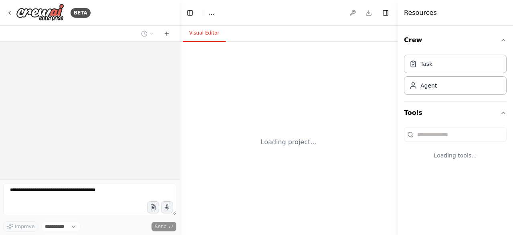 Image resolution: width=513 pixels, height=235 pixels. I want to click on div: Agent, so click(429, 85).